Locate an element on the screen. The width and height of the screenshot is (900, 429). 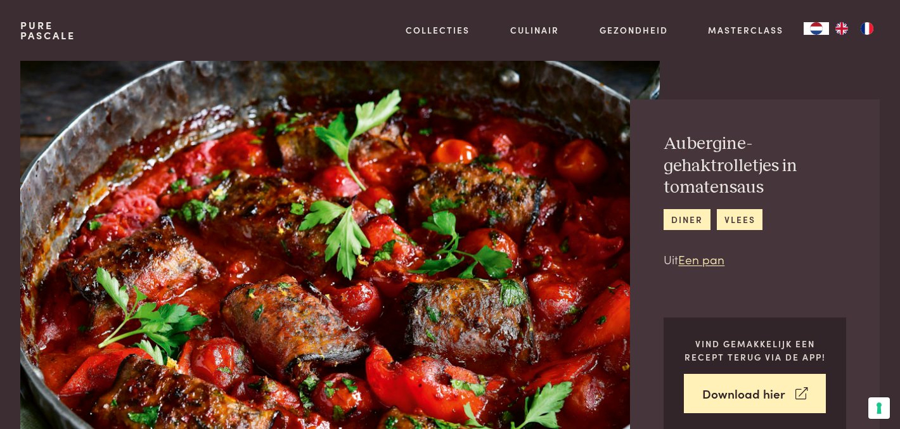
a: diner is located at coordinates (686, 219).